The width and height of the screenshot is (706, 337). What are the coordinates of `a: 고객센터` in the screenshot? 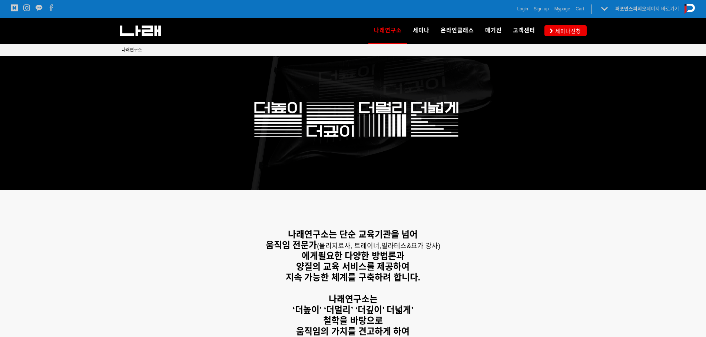 It's located at (524, 31).